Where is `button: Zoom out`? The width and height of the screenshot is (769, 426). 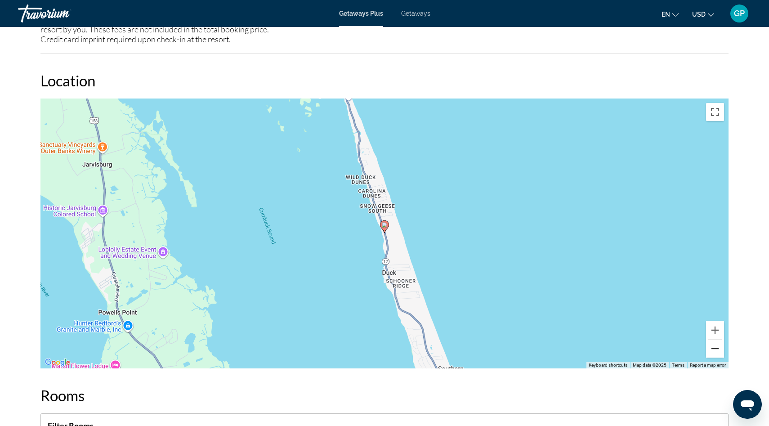
button: Zoom out is located at coordinates (715, 349).